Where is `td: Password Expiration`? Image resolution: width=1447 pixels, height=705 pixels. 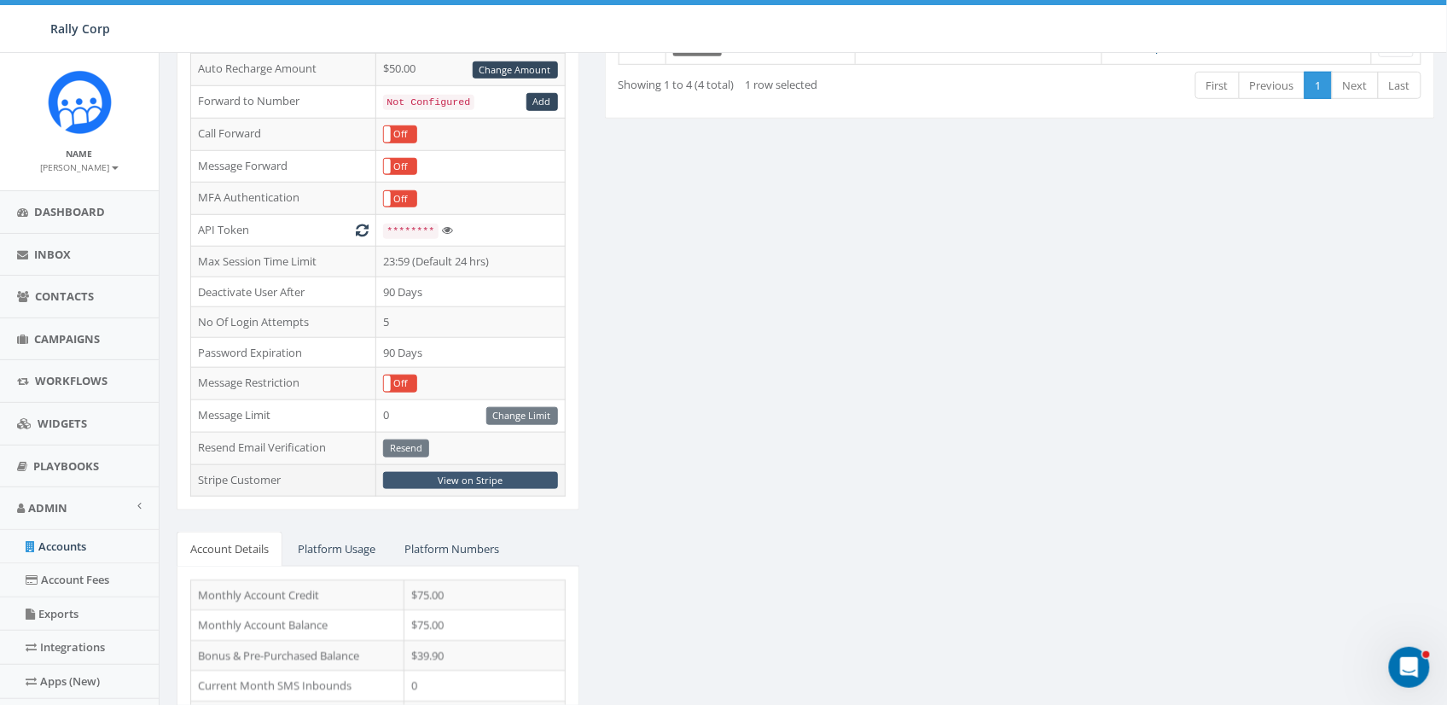 td: Password Expiration is located at coordinates (283, 352).